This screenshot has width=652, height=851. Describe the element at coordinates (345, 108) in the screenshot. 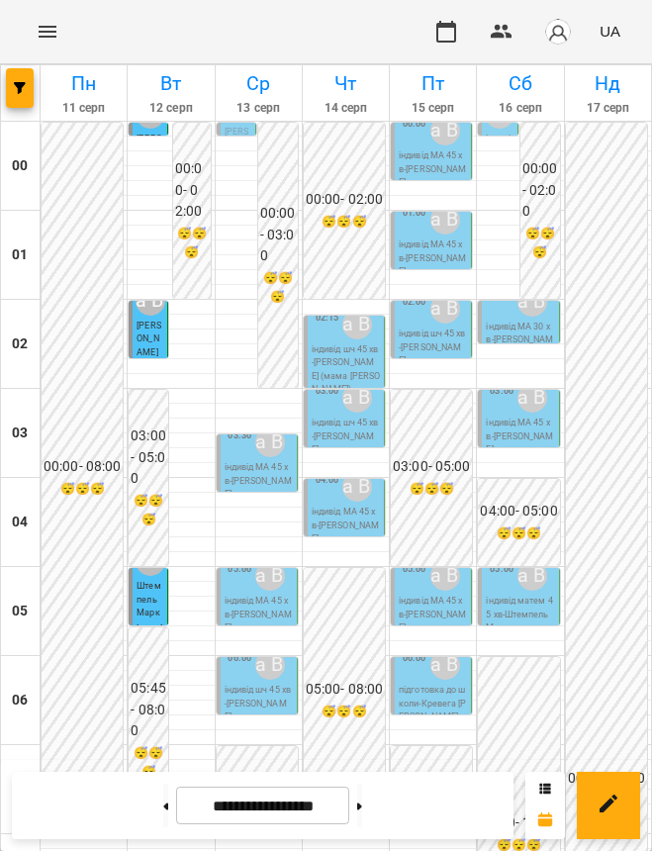

I see `h6: 14 серп` at that location.